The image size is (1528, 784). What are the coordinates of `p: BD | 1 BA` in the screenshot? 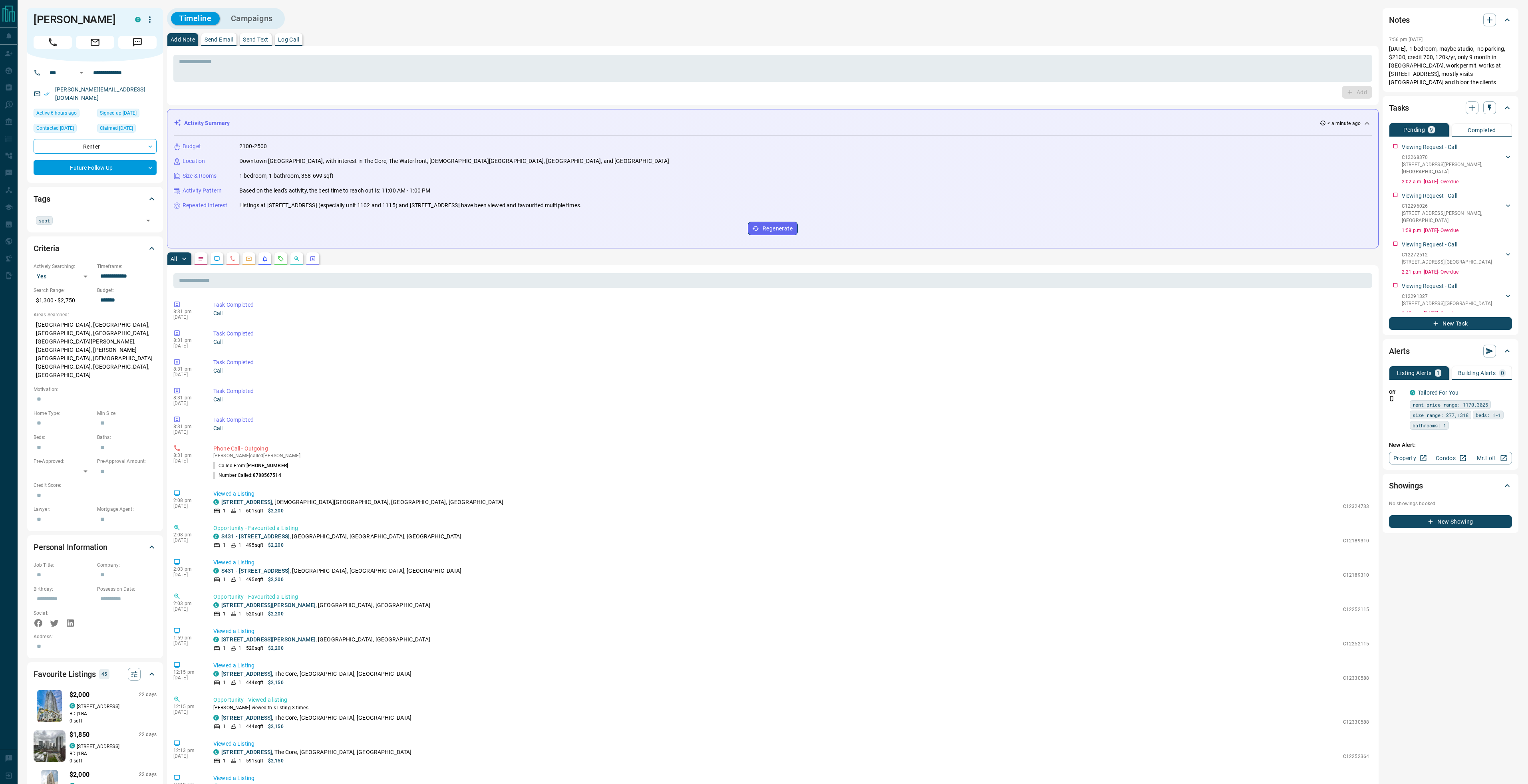 It's located at (113, 754).